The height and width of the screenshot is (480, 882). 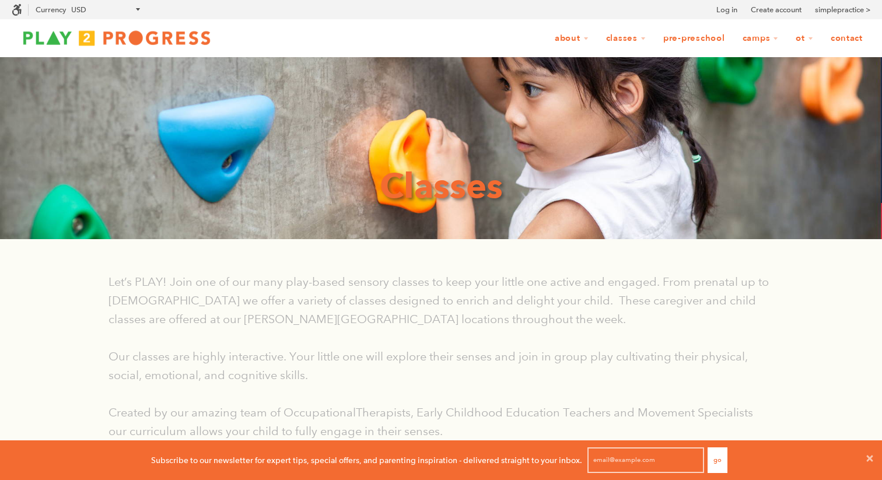 What do you see at coordinates (805, 39) in the screenshot?
I see `a: OT` at bounding box center [805, 39].